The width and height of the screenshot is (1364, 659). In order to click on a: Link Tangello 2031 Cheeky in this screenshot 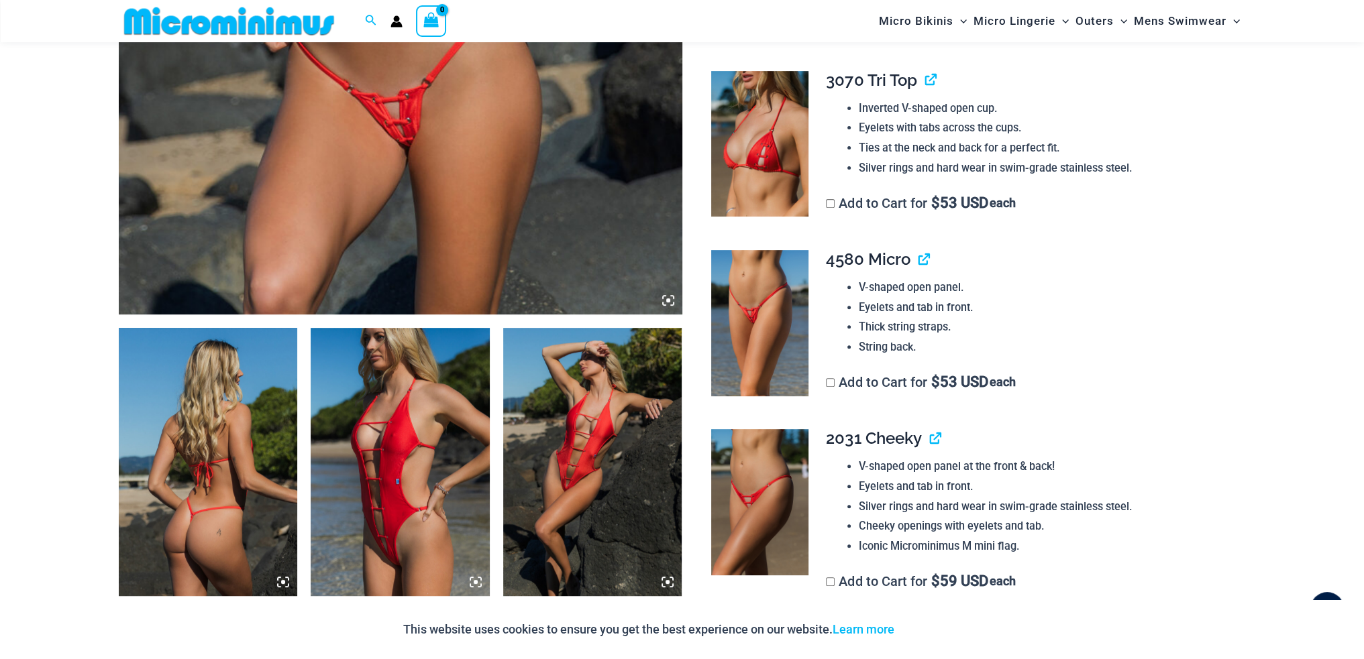, I will do `click(759, 503)`.